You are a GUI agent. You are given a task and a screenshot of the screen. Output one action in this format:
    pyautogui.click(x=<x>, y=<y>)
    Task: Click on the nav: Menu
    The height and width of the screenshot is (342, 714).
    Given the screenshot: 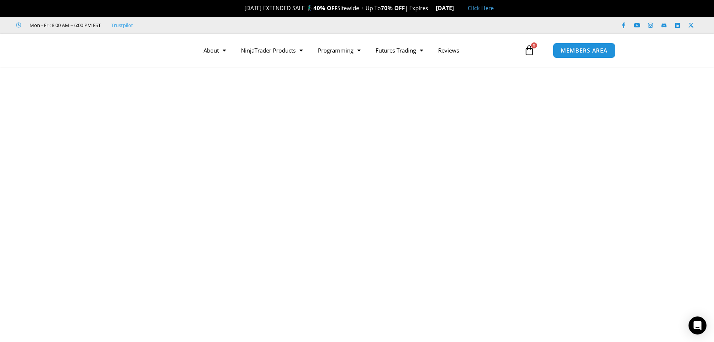 What is the action you would take?
    pyautogui.click(x=359, y=50)
    